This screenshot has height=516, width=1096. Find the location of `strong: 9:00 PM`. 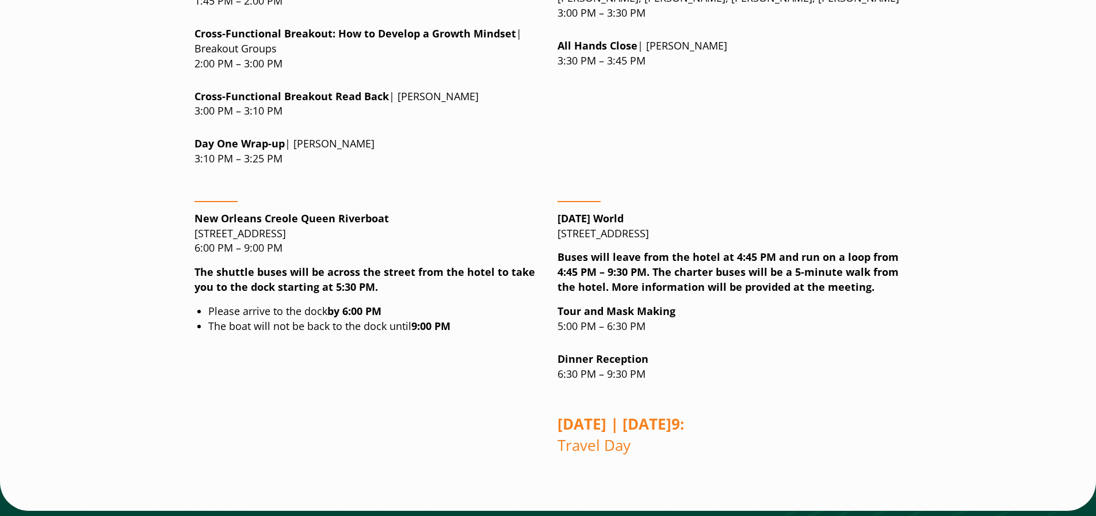

strong: 9:00 PM is located at coordinates (431, 326).